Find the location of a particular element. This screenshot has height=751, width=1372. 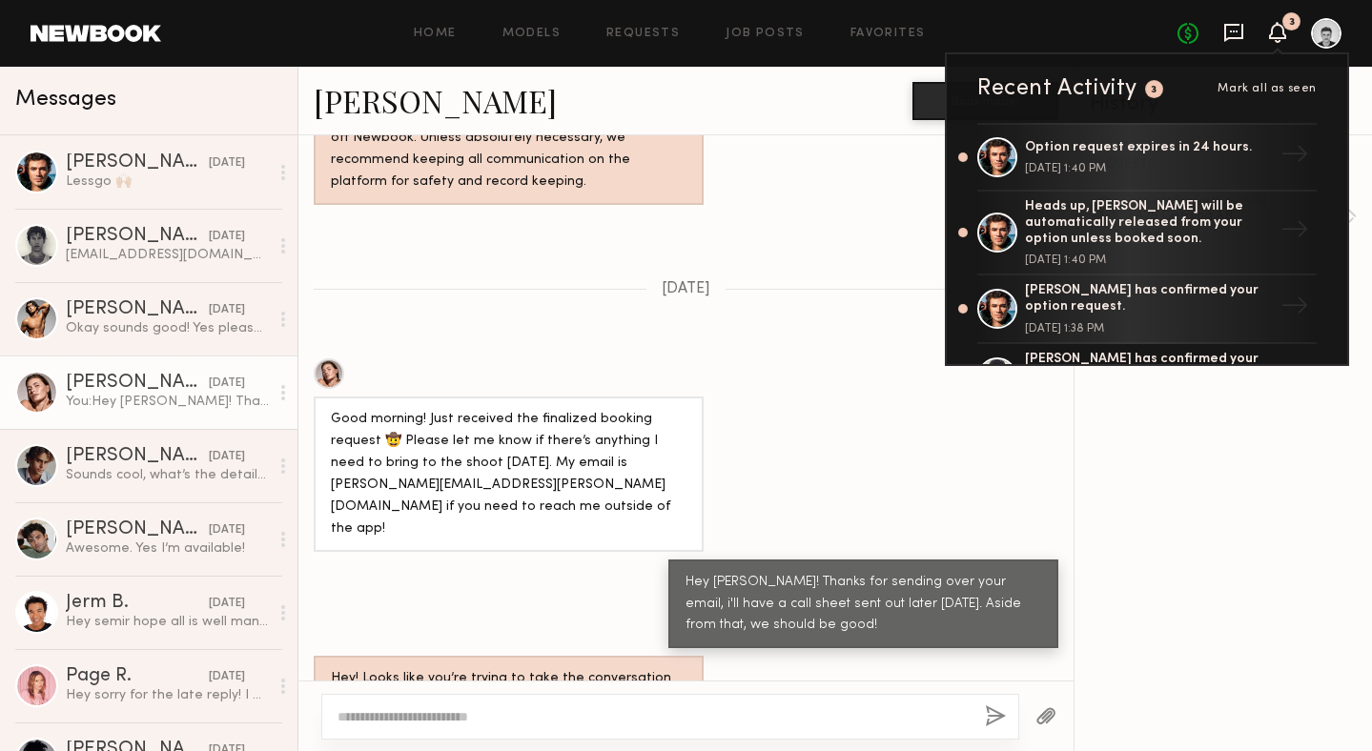

div: Jerm B. is located at coordinates (137, 603).